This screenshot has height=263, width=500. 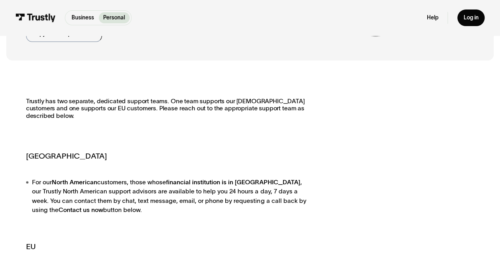 What do you see at coordinates (471, 18) in the screenshot?
I see `div: Log in` at bounding box center [471, 18].